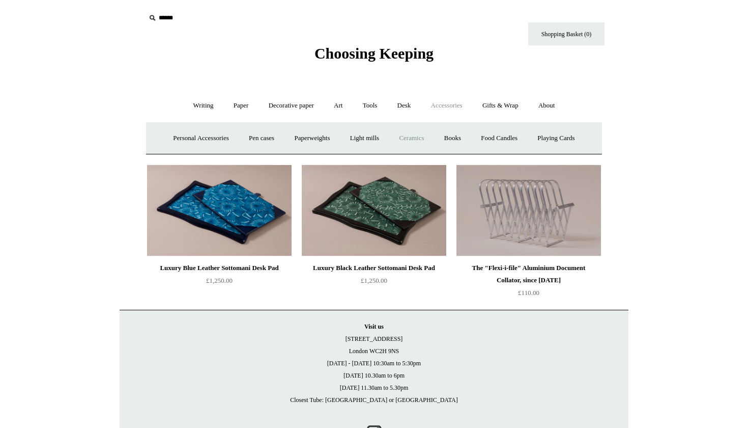 This screenshot has height=428, width=748. Describe the element at coordinates (364, 138) in the screenshot. I see `a: Light mills` at that location.